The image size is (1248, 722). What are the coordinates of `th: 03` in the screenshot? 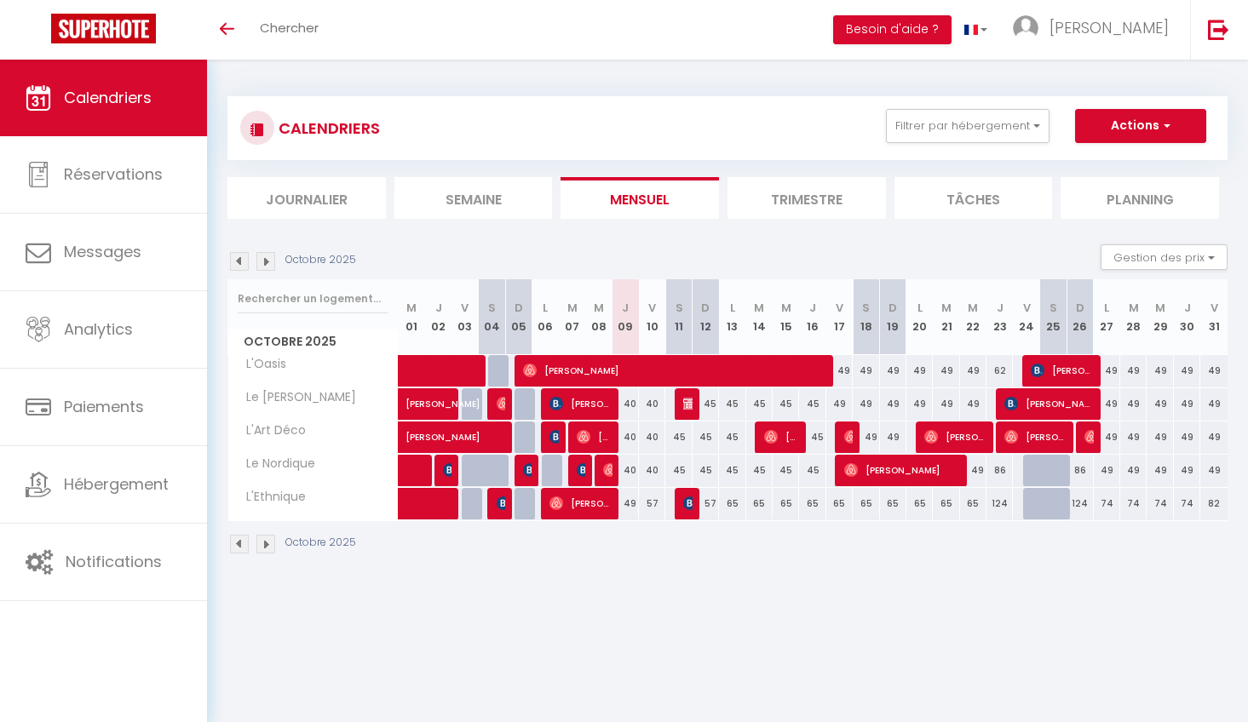 It's located at (464, 317).